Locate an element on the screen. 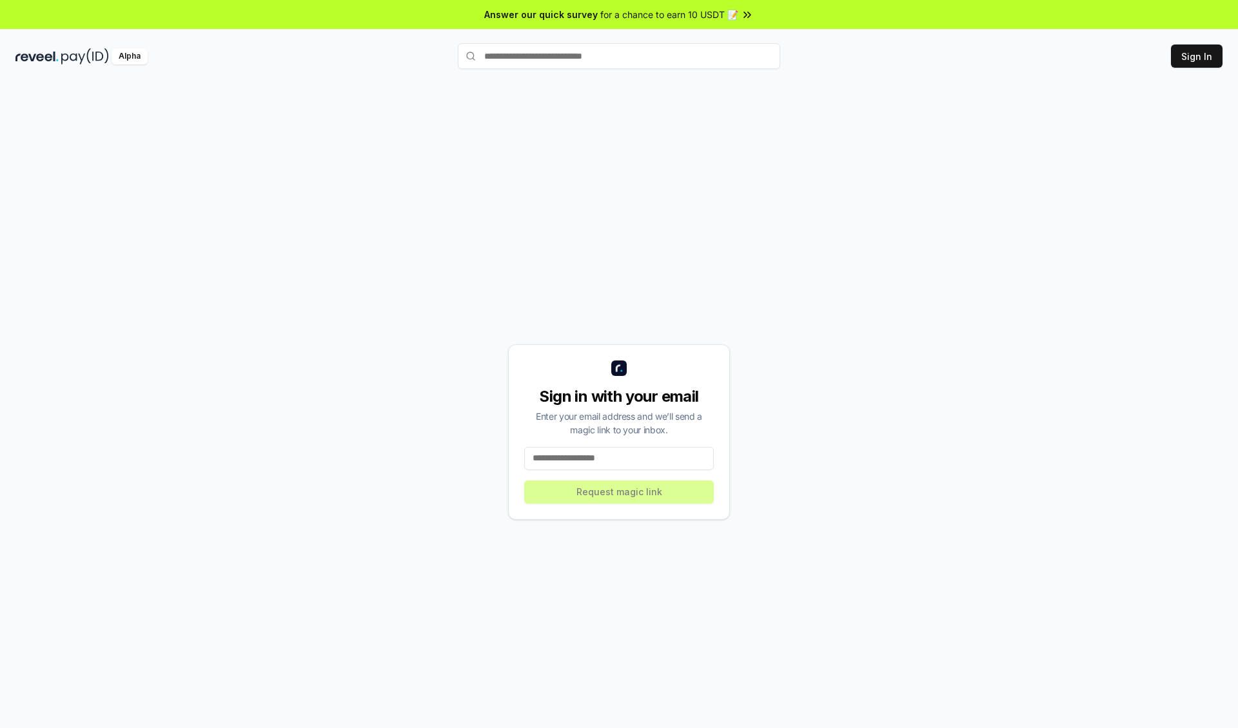 Image resolution: width=1238 pixels, height=728 pixels. span: for a chance to earn 10 USDT 📝 is located at coordinates (669, 14).